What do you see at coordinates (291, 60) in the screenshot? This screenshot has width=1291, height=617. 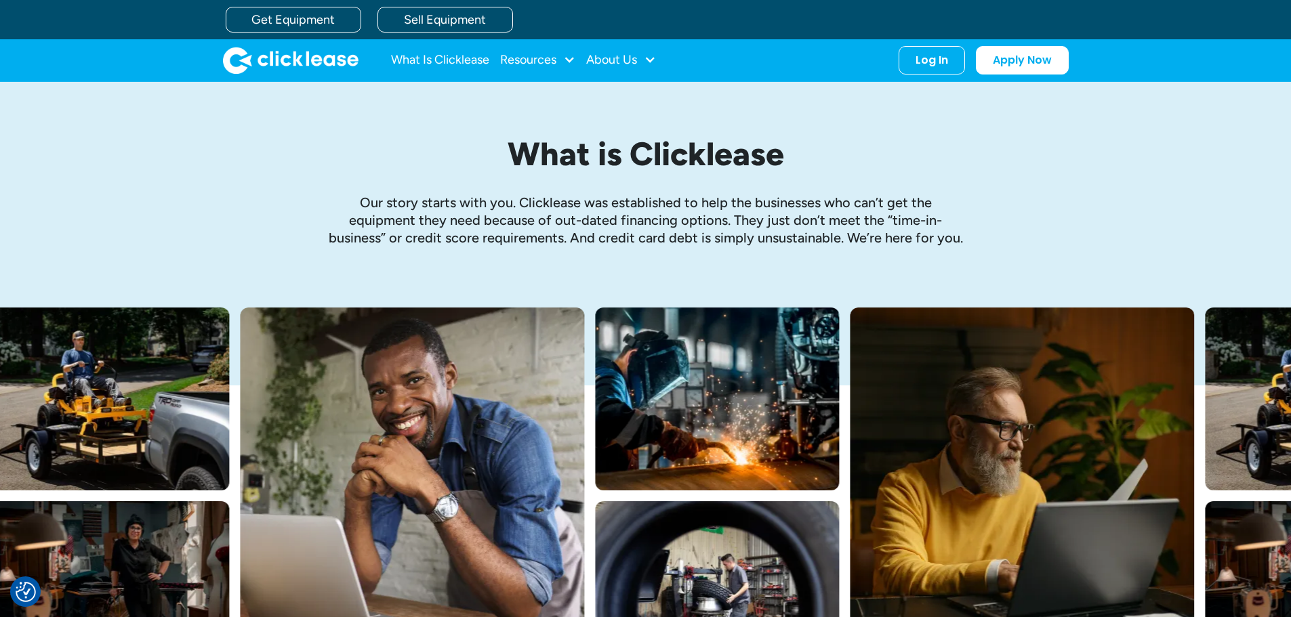 I see `img: Clicklease logo` at bounding box center [291, 60].